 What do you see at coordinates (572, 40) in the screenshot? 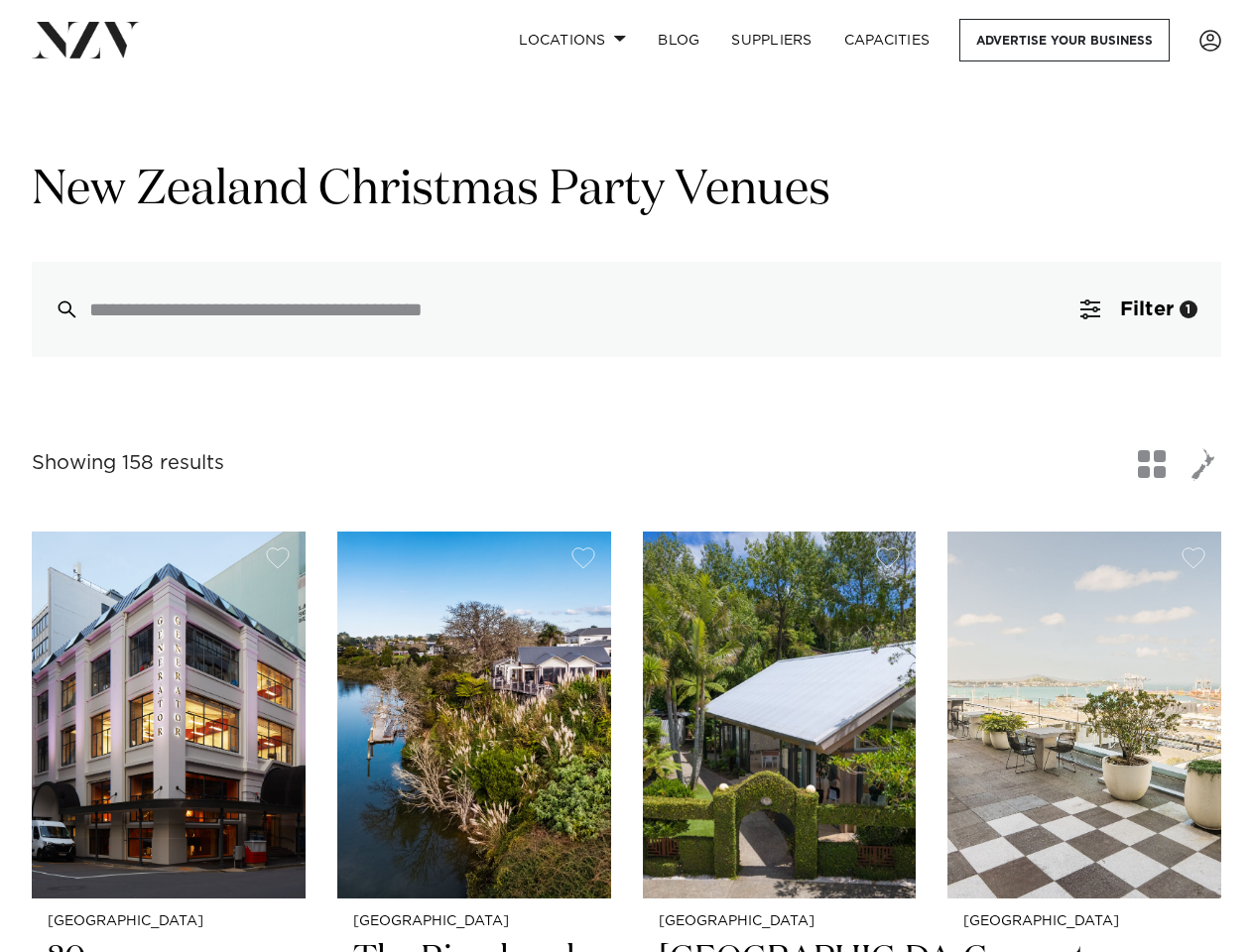
I see `a: Locations` at bounding box center [572, 40].